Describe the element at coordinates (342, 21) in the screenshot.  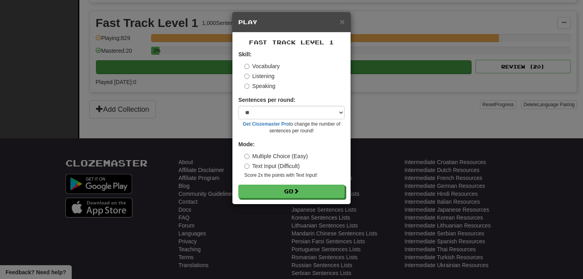
I see `button: Close` at that location.